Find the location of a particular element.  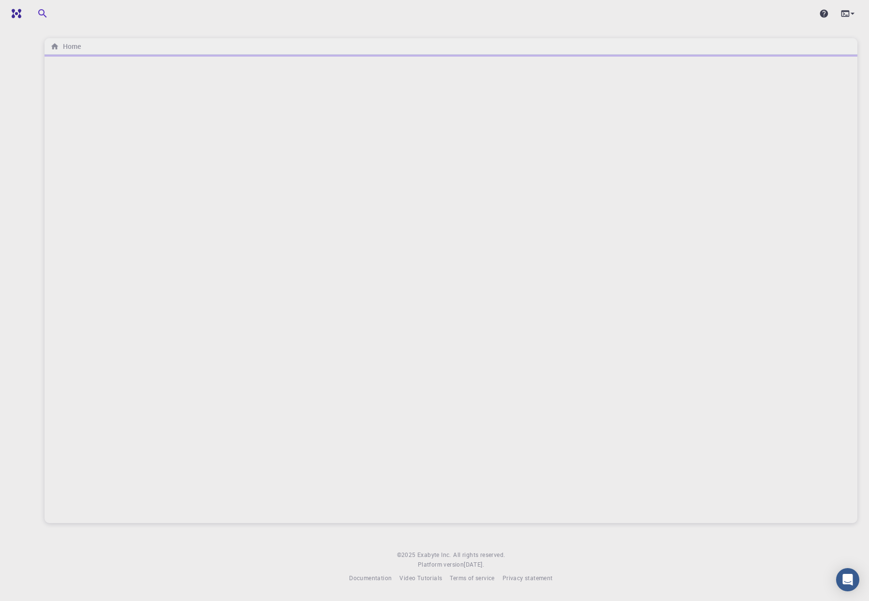

a: Documentation is located at coordinates (370, 579).